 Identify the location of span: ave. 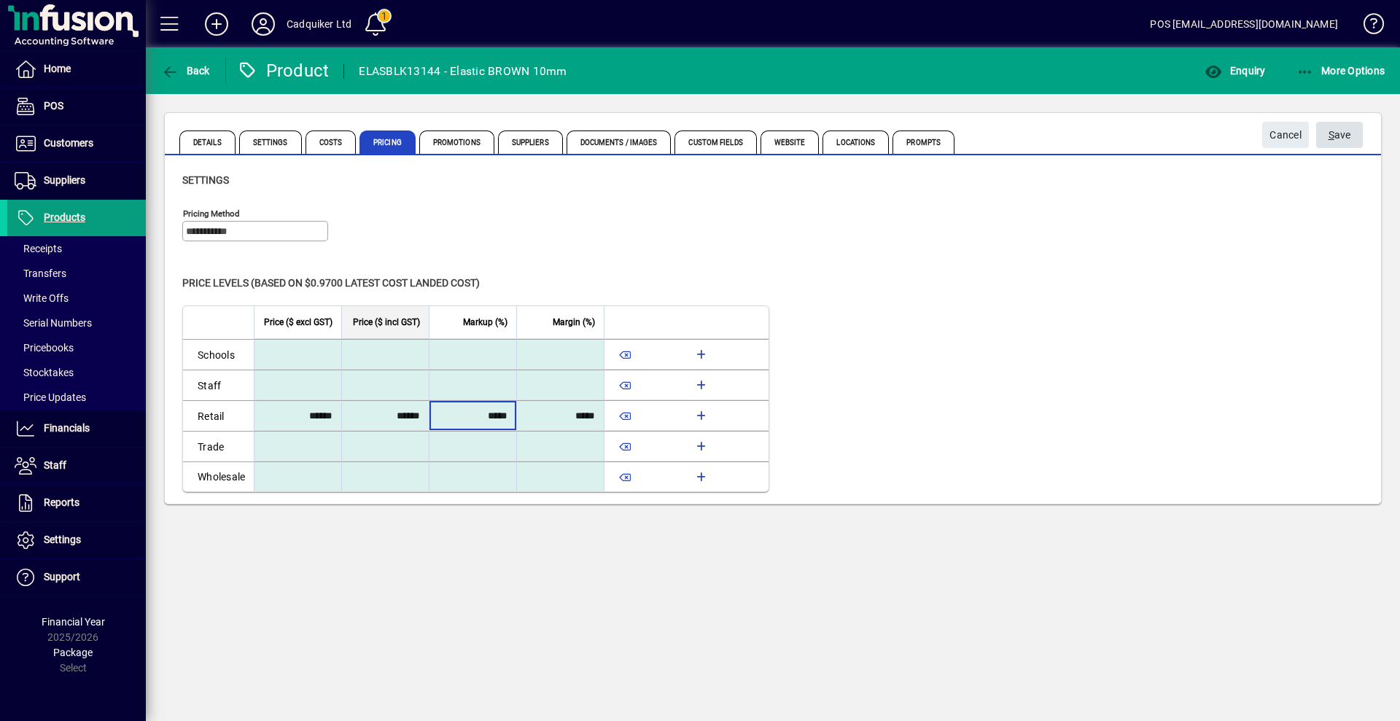
(1340, 135).